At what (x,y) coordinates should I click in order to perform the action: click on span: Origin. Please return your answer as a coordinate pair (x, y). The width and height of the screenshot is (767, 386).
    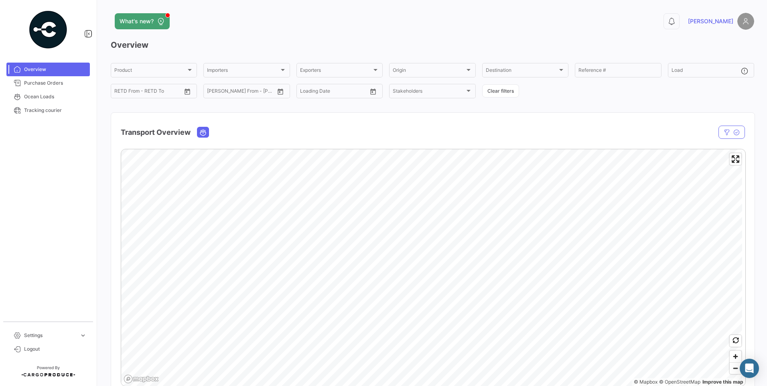
    Looking at the image, I should click on (428, 71).